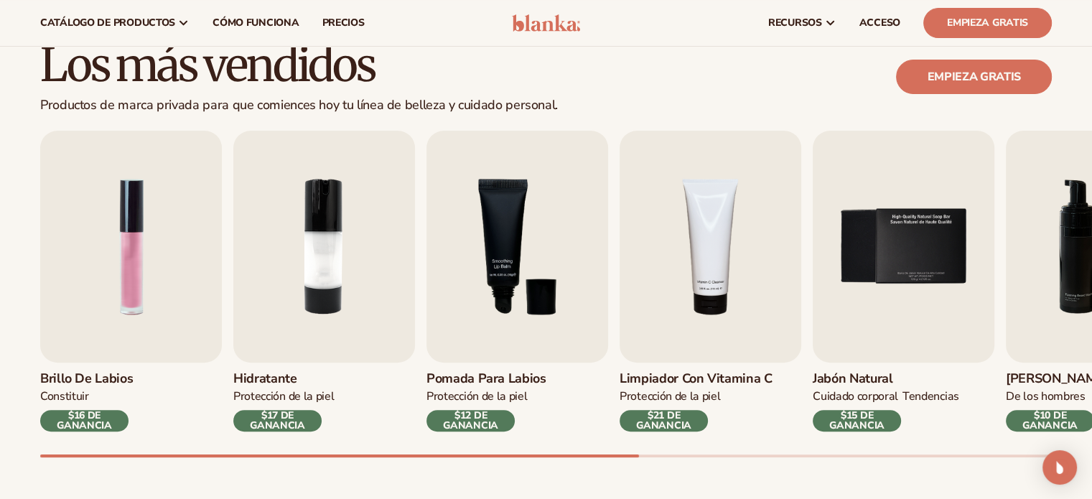 This screenshot has width=1092, height=499. Describe the element at coordinates (1045, 396) in the screenshot. I see `font: de los hombres` at that location.